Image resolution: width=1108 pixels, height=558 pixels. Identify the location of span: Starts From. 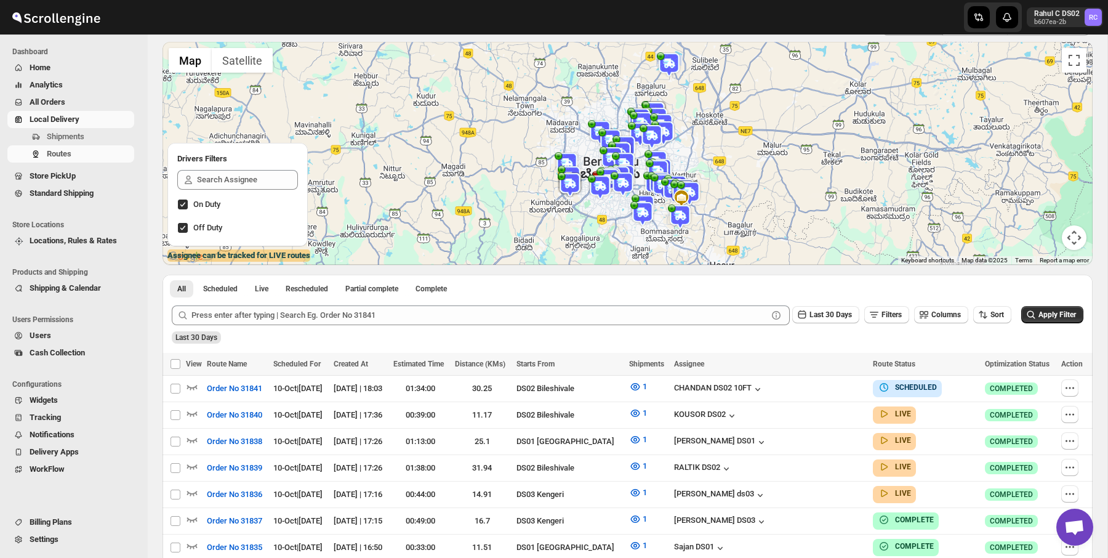
(535, 364).